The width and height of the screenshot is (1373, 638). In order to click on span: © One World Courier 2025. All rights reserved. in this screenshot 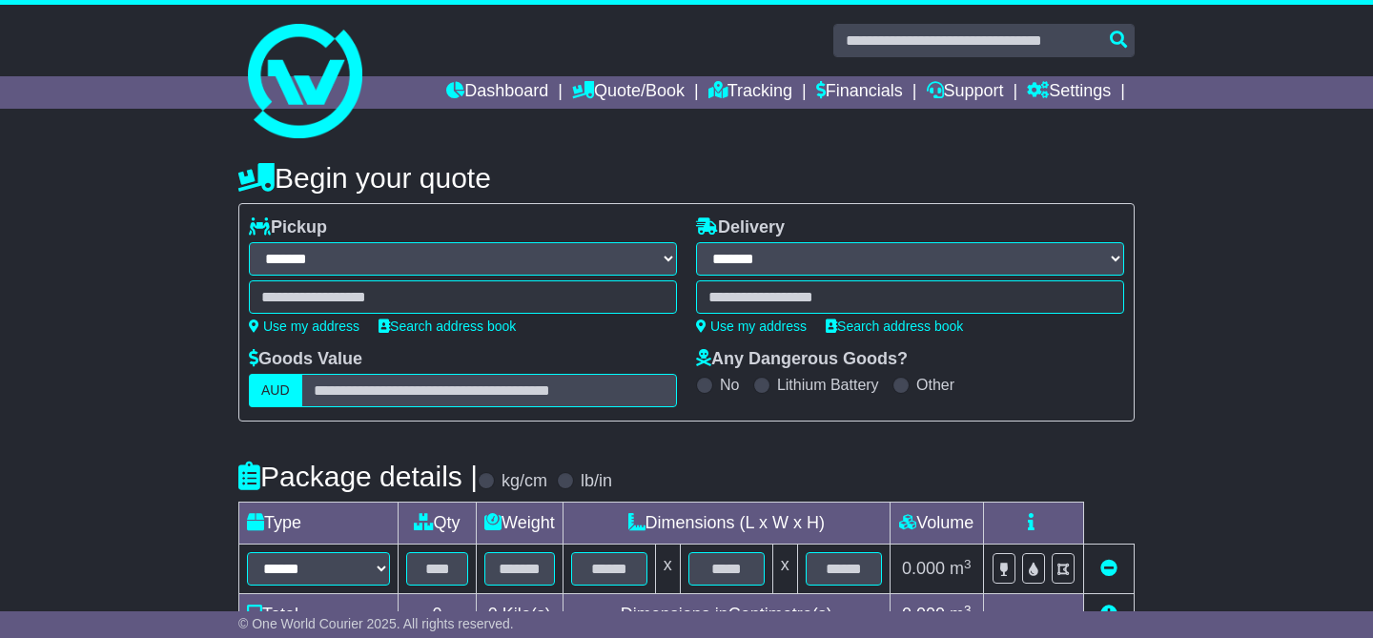, I will do `click(376, 624)`.